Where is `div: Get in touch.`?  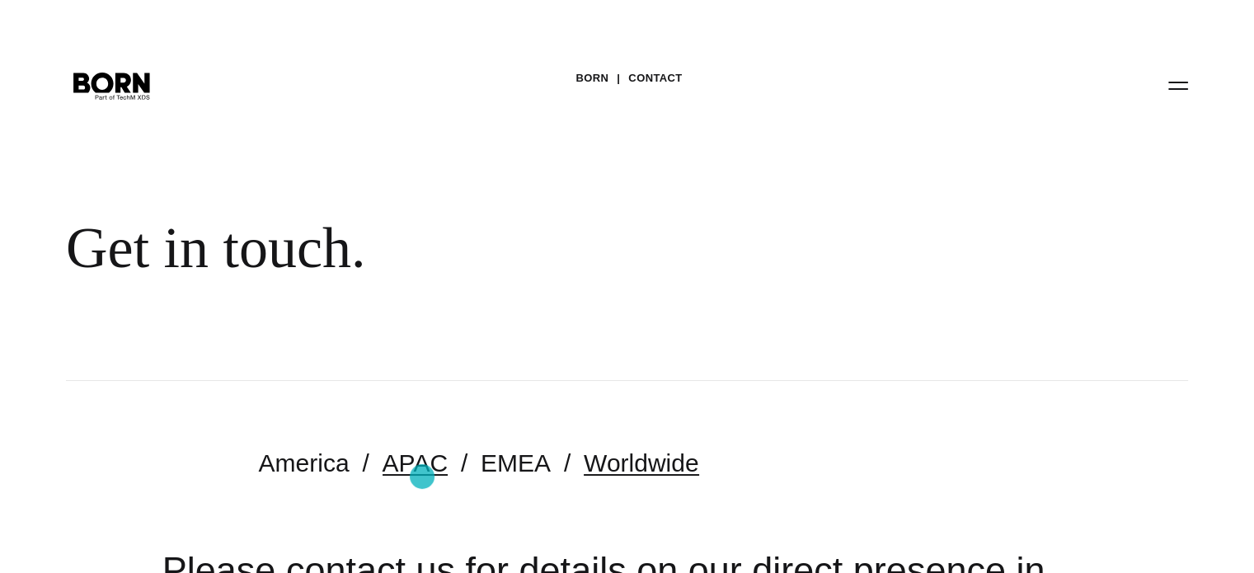 div: Get in touch. is located at coordinates (536, 248).